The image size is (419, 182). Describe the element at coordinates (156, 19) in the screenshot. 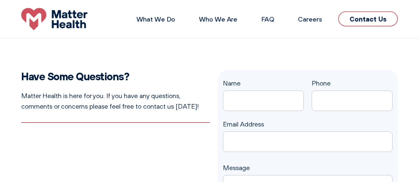

I see `a: What We Do` at that location.